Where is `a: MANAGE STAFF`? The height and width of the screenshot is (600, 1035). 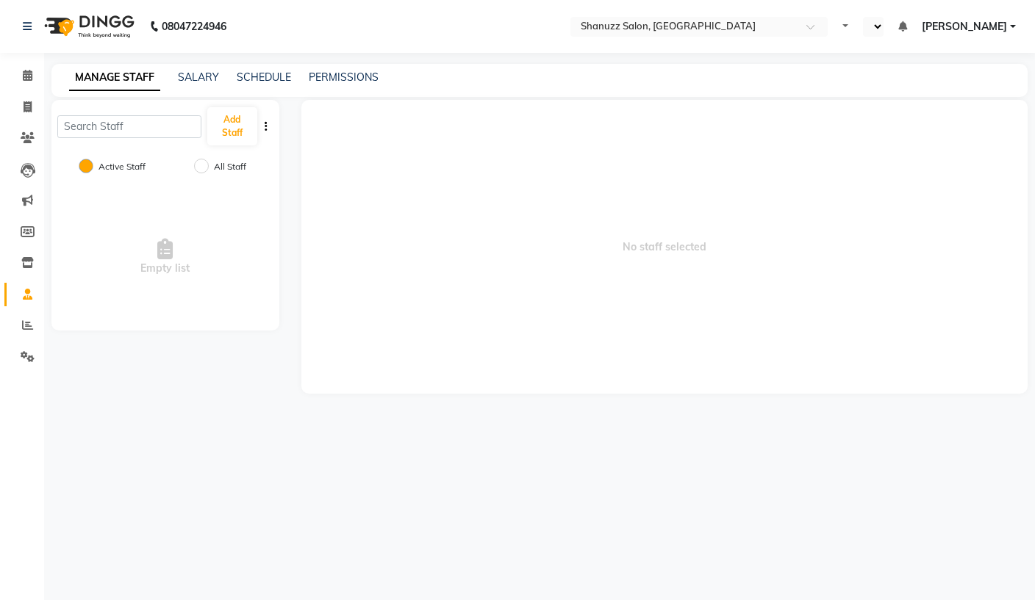 a: MANAGE STAFF is located at coordinates (115, 78).